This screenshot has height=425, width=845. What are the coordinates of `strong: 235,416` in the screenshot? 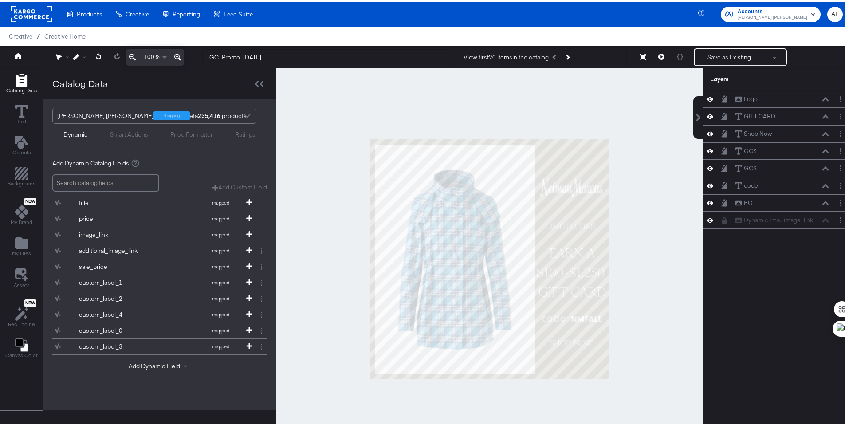 It's located at (209, 114).